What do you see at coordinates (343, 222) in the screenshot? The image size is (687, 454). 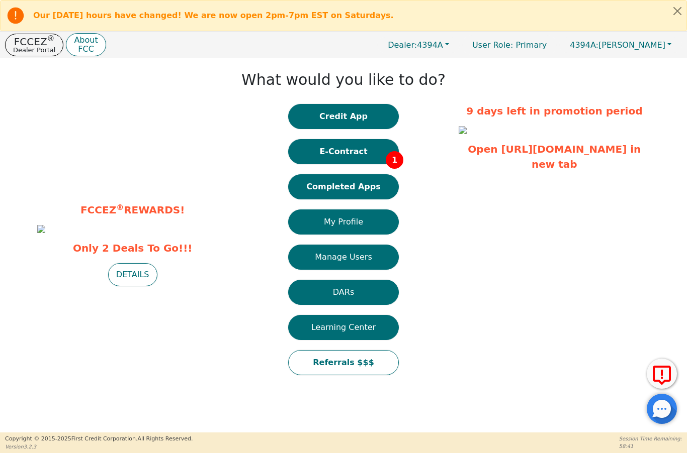 I see `button: My Profile` at bounding box center [343, 222].